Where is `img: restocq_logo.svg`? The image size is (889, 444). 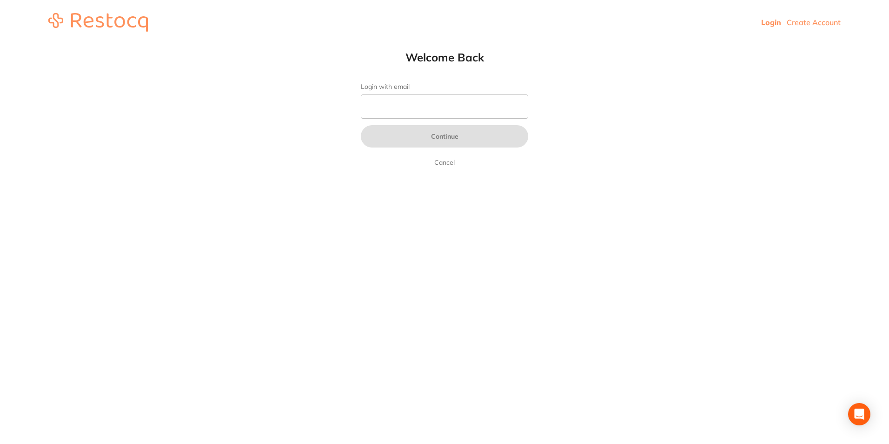 img: restocq_logo.svg is located at coordinates (98, 22).